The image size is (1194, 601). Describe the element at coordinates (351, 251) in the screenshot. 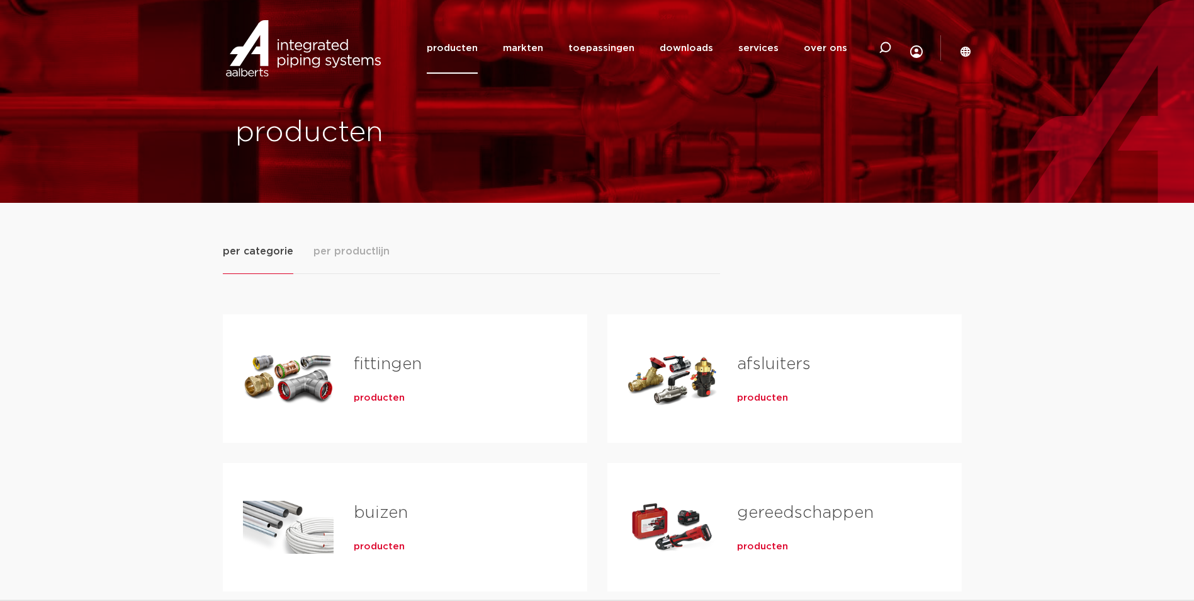

I see `span: per productlijn` at that location.